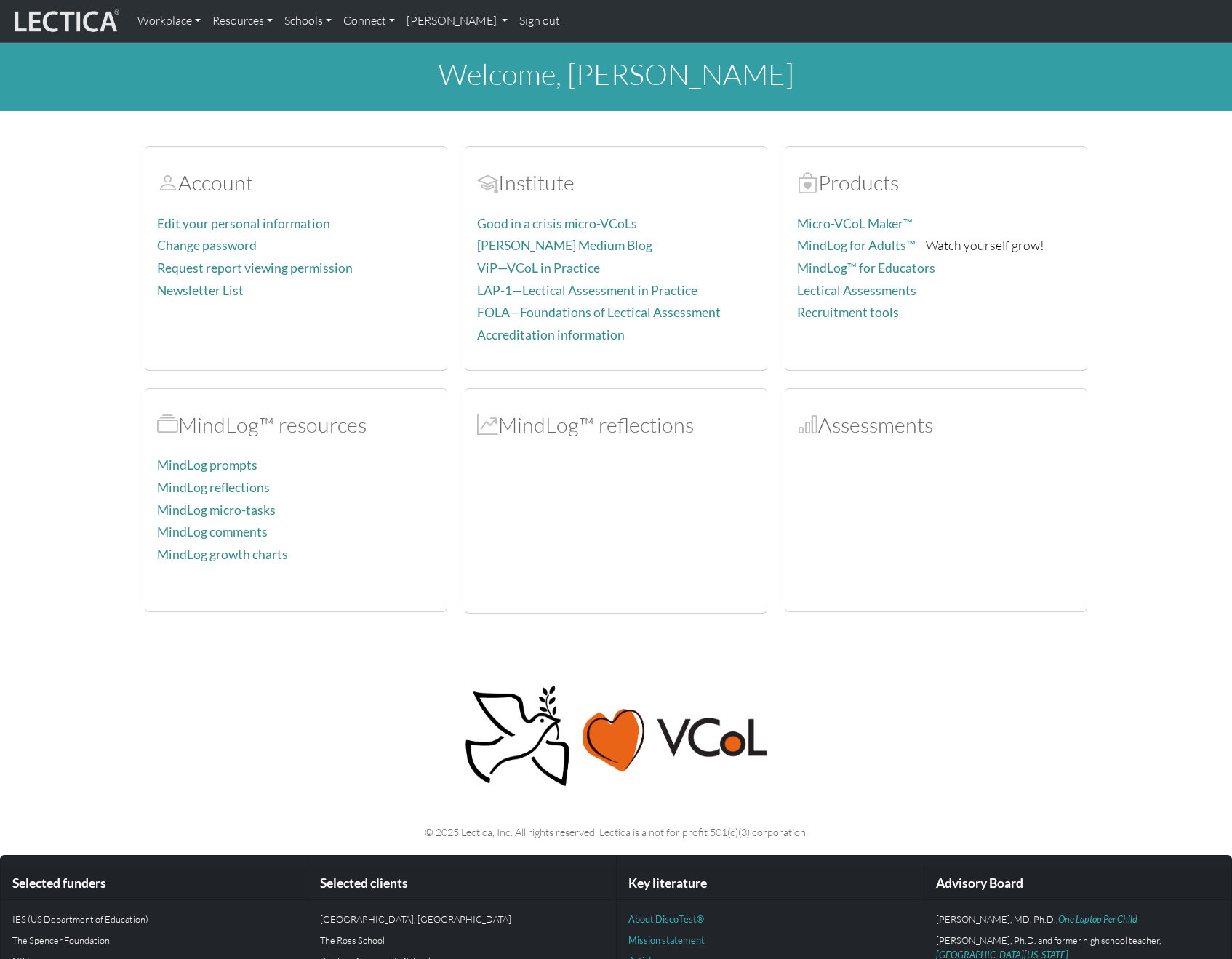  Describe the element at coordinates (487, 425) in the screenshot. I see `span: MindLog` at that location.